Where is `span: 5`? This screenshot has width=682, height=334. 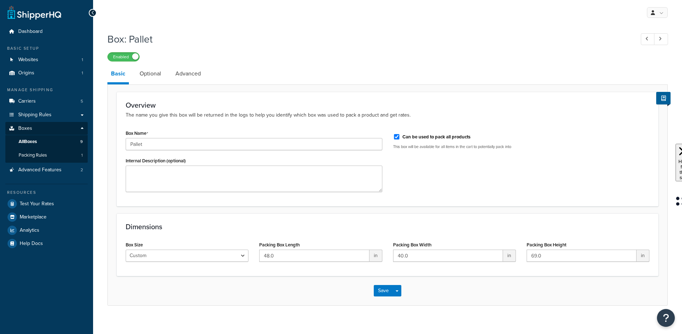 span: 5 is located at coordinates (82, 101).